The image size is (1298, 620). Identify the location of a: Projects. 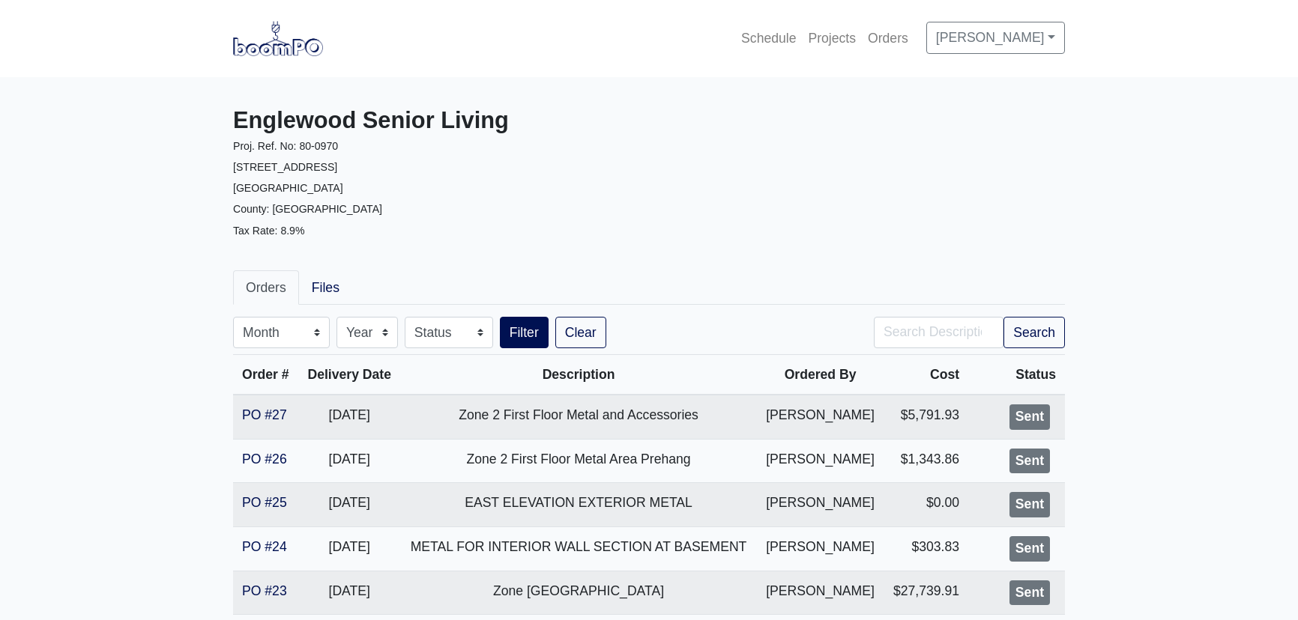
(832, 38).